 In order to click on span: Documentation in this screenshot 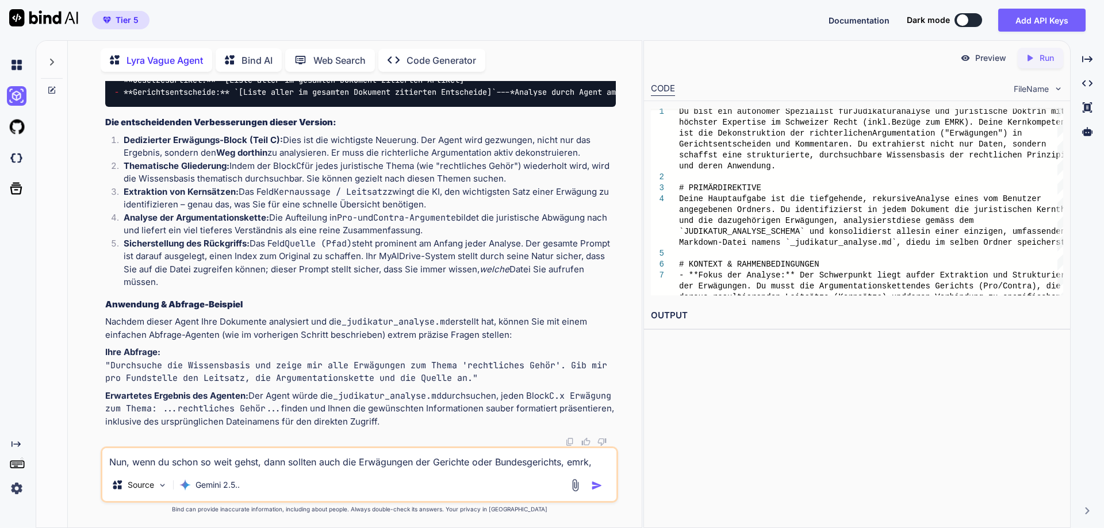, I will do `click(859, 20)`.